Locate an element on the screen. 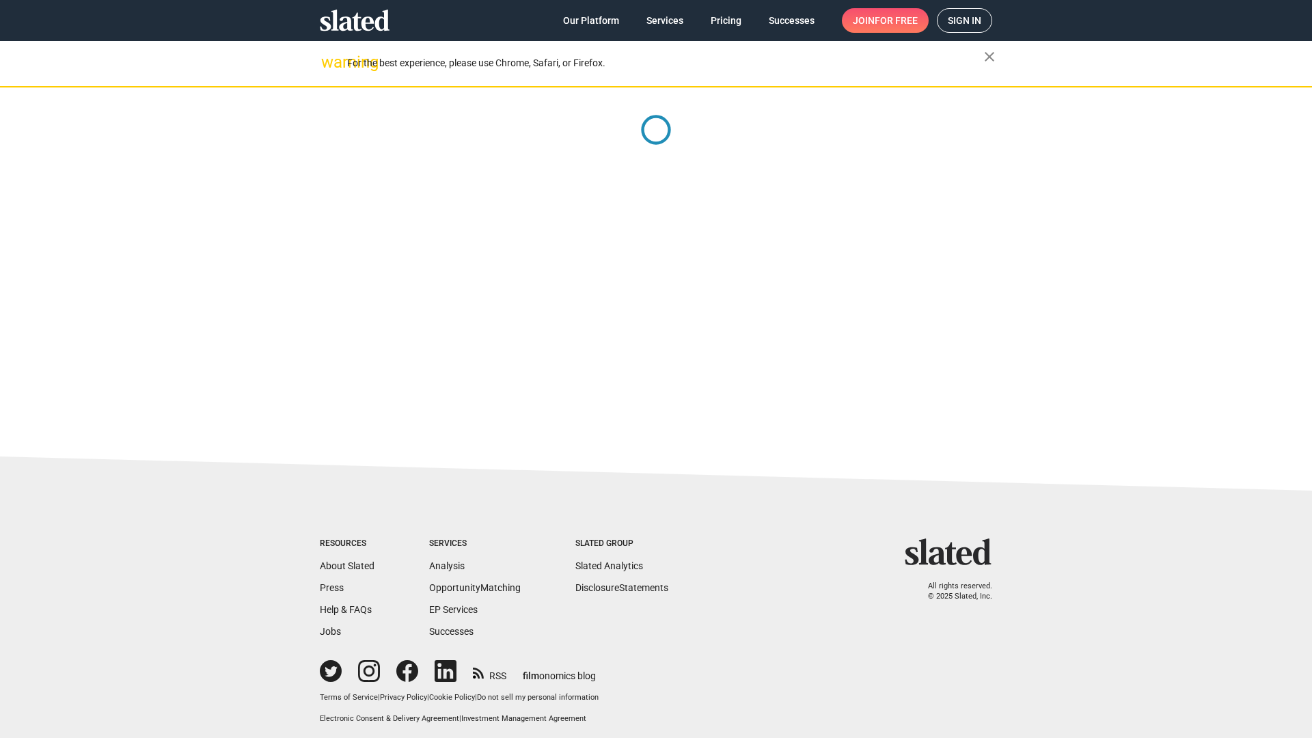  a: RSS is located at coordinates (489, 672).